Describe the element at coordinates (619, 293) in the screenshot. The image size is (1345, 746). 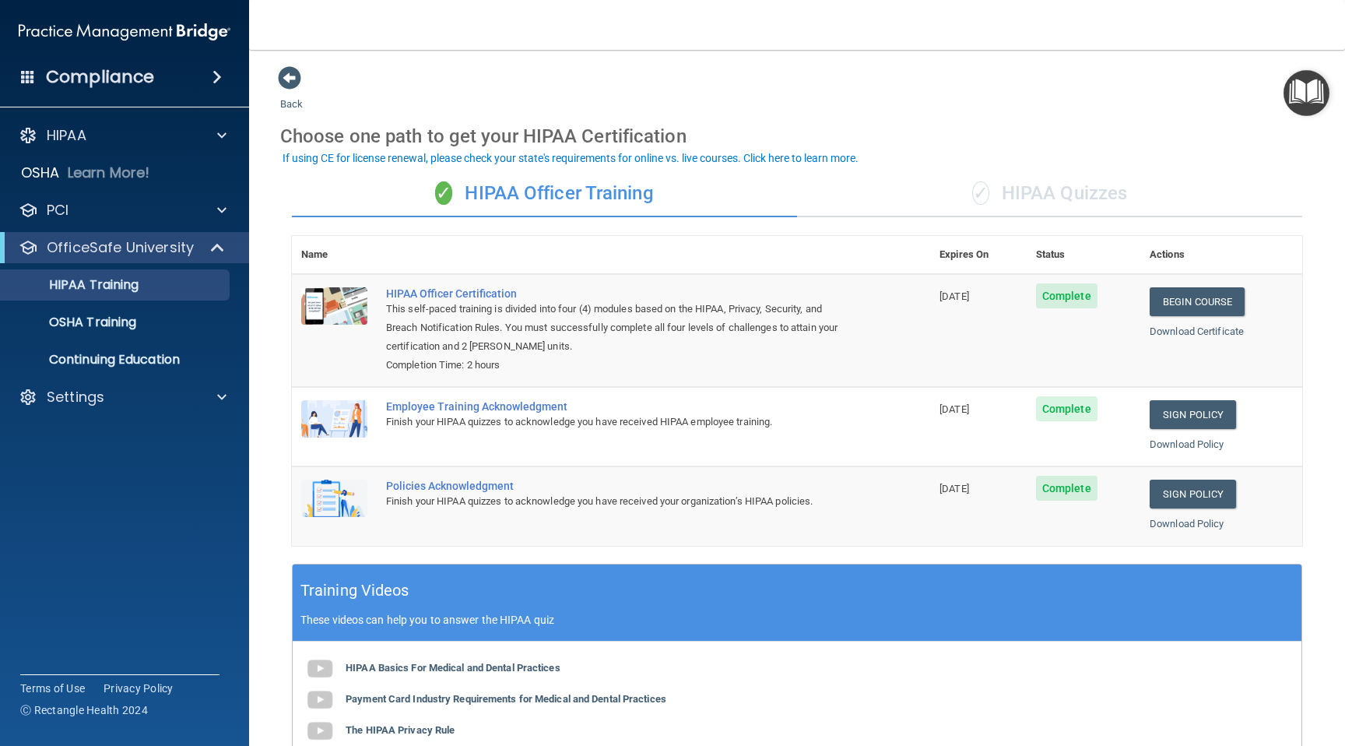
I see `div: HIPAA Officer Certification` at that location.